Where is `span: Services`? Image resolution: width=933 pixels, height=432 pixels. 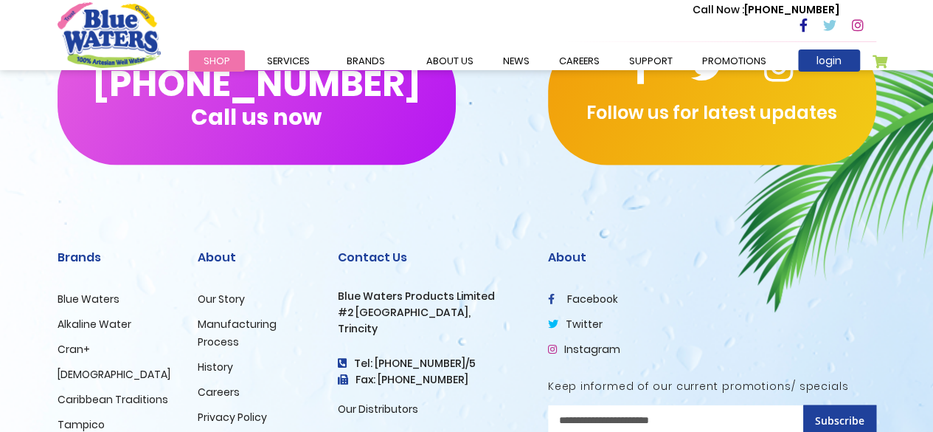 span: Services is located at coordinates (288, 60).